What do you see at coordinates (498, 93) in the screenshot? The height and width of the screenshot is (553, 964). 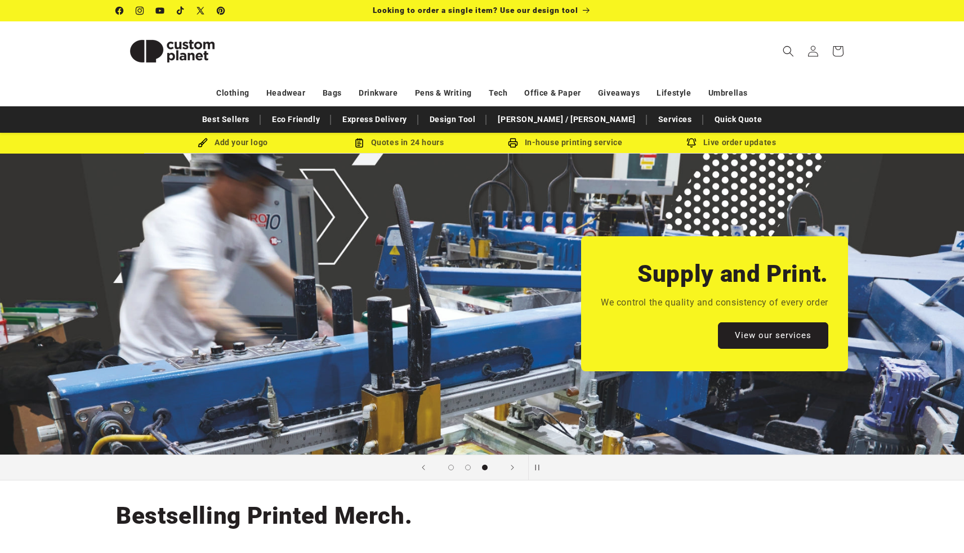 I see `a: Tech` at bounding box center [498, 93].